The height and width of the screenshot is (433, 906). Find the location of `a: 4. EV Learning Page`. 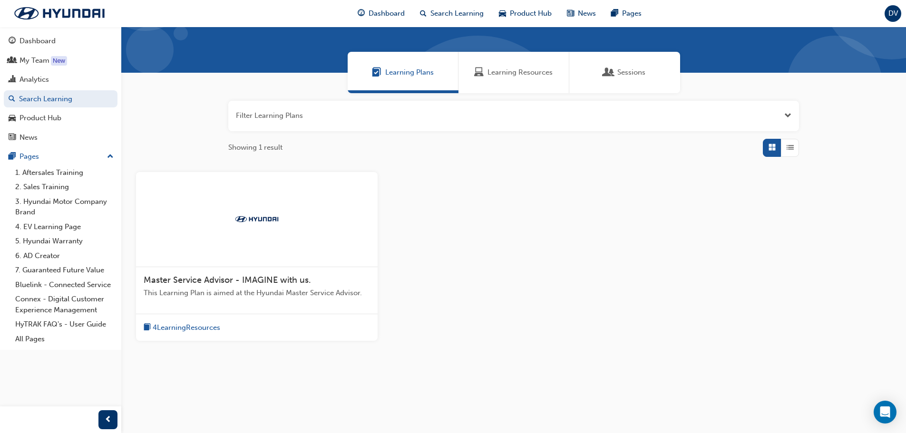

a: 4. EV Learning Page is located at coordinates (64, 227).